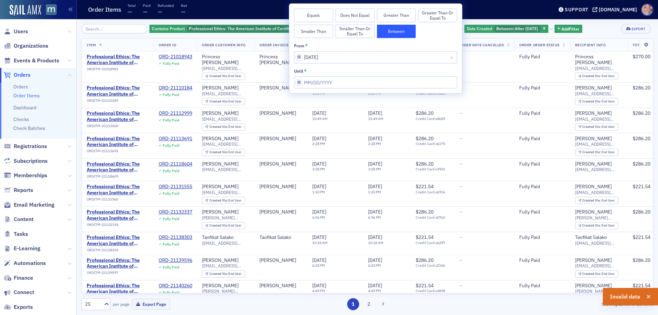 This screenshot has height=315, width=658. I want to click on span: Memberships, so click(31, 176).